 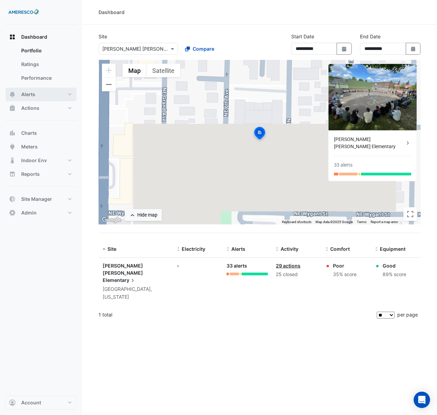 What do you see at coordinates (193, 249) in the screenshot?
I see `span: Electricity` at bounding box center [193, 249].